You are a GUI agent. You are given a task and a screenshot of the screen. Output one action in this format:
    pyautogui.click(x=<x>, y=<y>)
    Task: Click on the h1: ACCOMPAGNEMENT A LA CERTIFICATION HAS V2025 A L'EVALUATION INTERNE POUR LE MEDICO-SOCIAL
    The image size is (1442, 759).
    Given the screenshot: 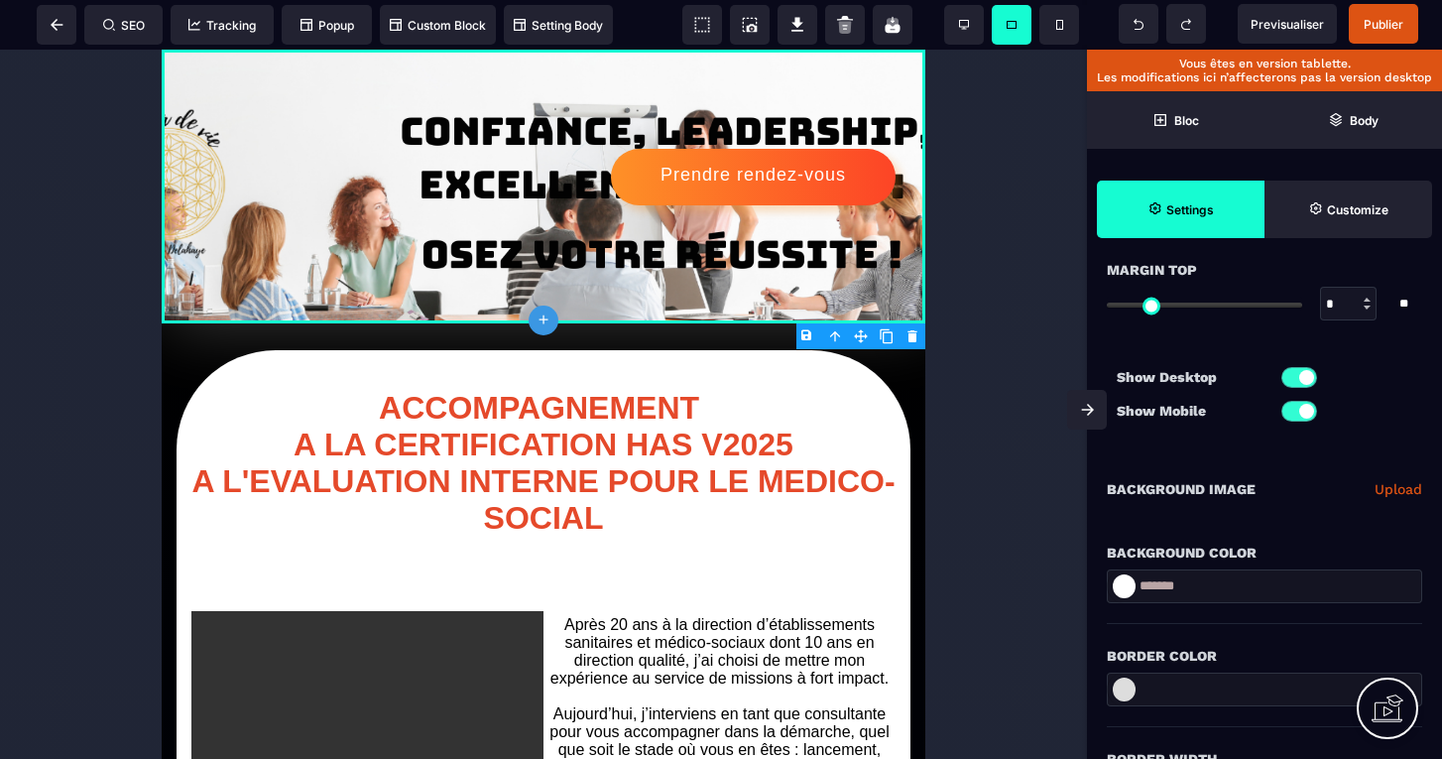 What is the action you would take?
    pyautogui.click(x=382, y=419)
    